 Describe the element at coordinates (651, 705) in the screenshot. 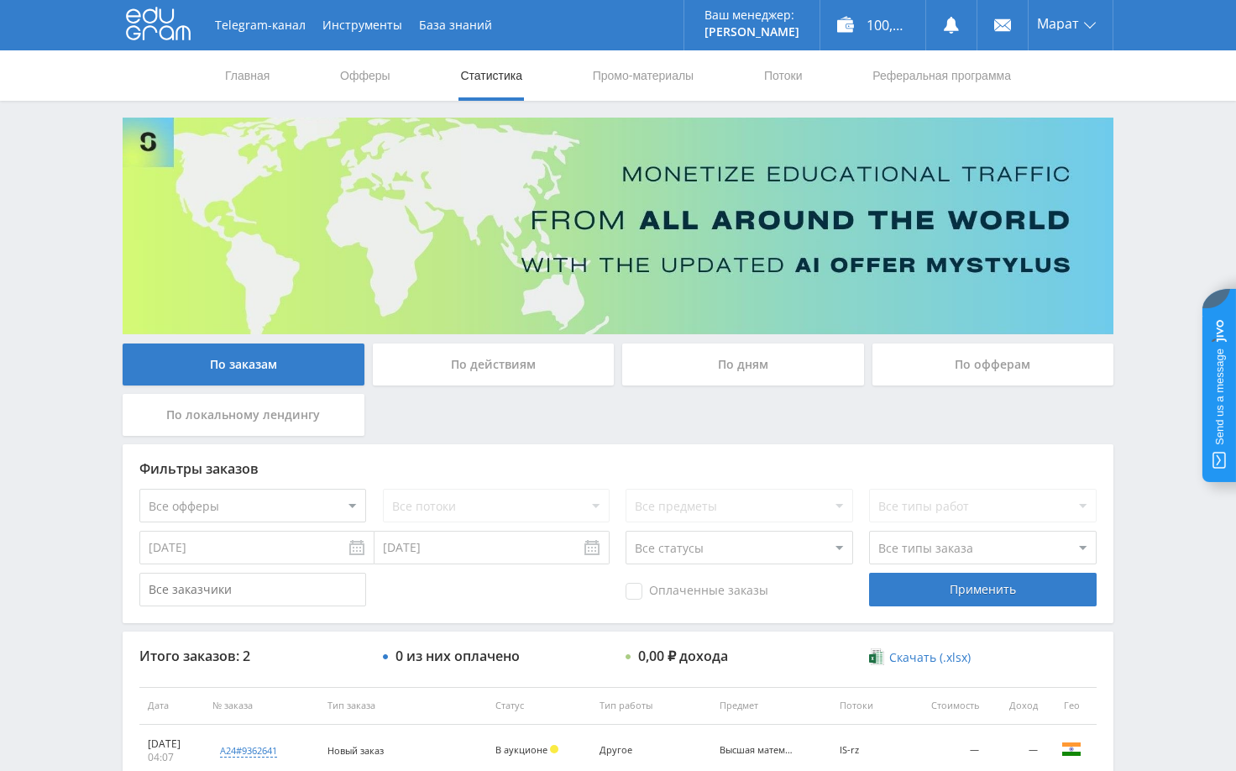

I see `th: Тип работы` at that location.